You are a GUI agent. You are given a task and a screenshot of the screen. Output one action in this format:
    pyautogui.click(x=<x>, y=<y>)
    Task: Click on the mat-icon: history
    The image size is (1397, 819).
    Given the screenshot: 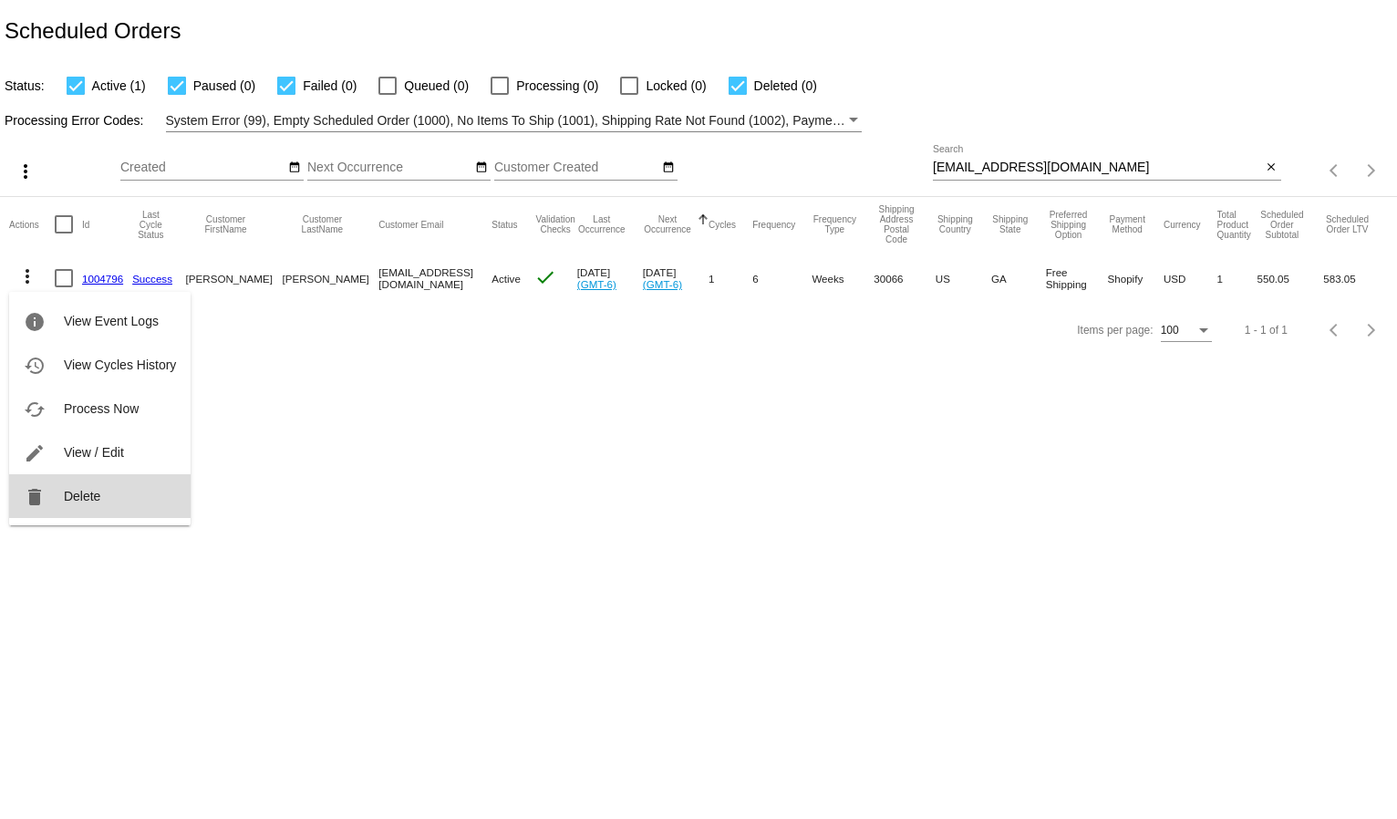 What is the action you would take?
    pyautogui.click(x=35, y=366)
    